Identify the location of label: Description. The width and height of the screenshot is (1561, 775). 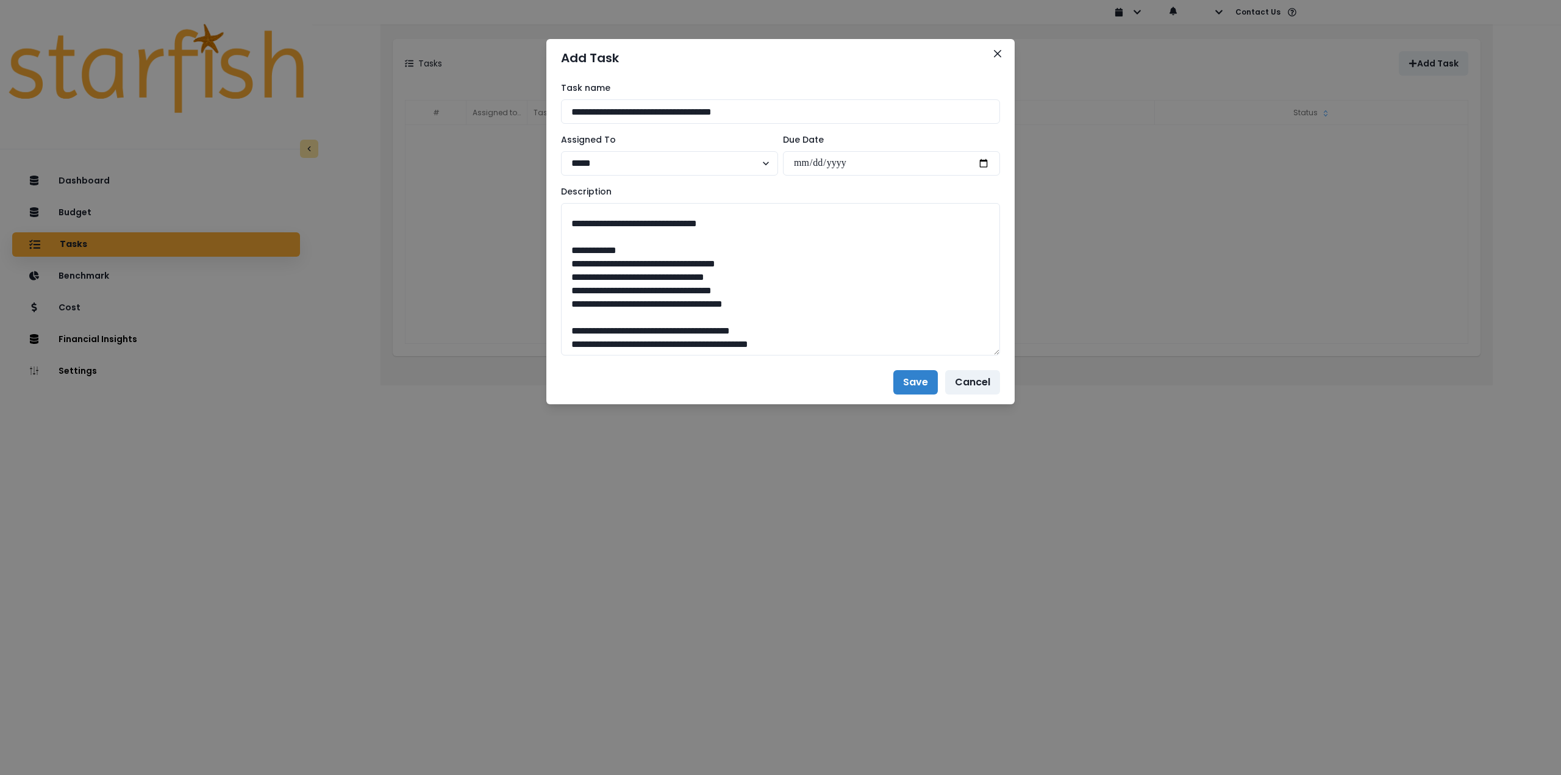
(777, 192).